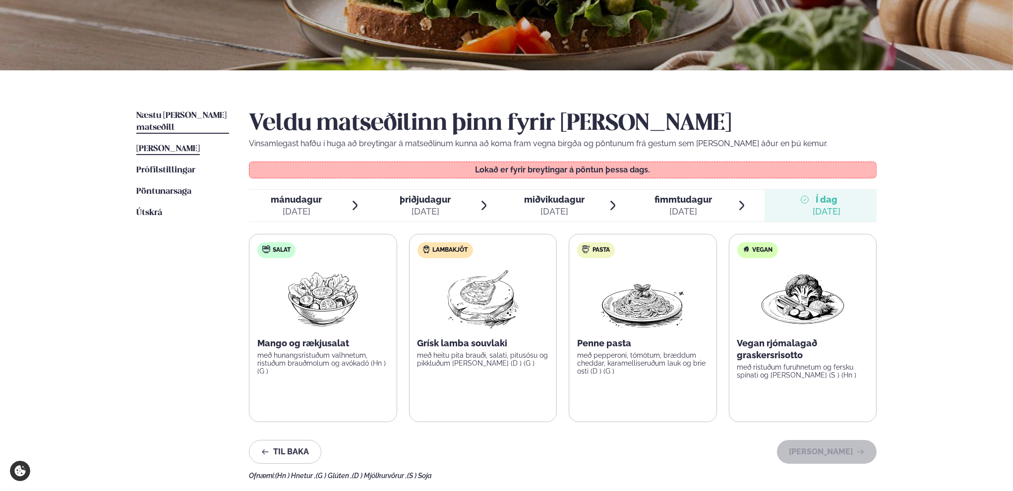 The image size is (1013, 491). Describe the element at coordinates (164, 192) in the screenshot. I see `a: Pöntunarsaga` at that location.